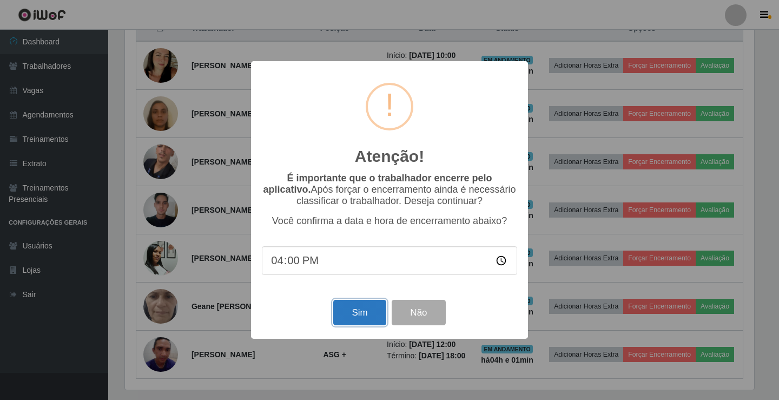 Image resolution: width=779 pixels, height=400 pixels. Describe the element at coordinates (389, 189) in the screenshot. I see `p: Após forçar o encerramento ainda é necessário classificar o trabalhador. Deseja continuar?` at that location.